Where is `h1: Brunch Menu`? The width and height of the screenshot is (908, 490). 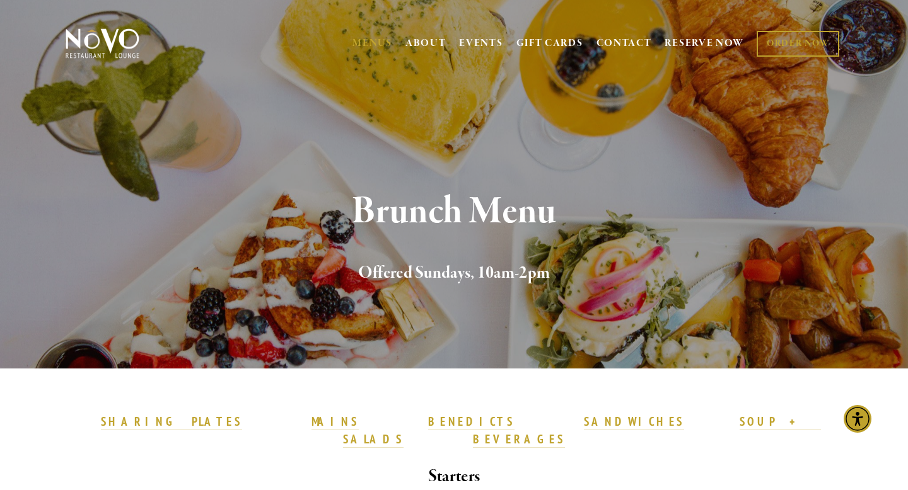
h1: Brunch Menu is located at coordinates (454, 212).